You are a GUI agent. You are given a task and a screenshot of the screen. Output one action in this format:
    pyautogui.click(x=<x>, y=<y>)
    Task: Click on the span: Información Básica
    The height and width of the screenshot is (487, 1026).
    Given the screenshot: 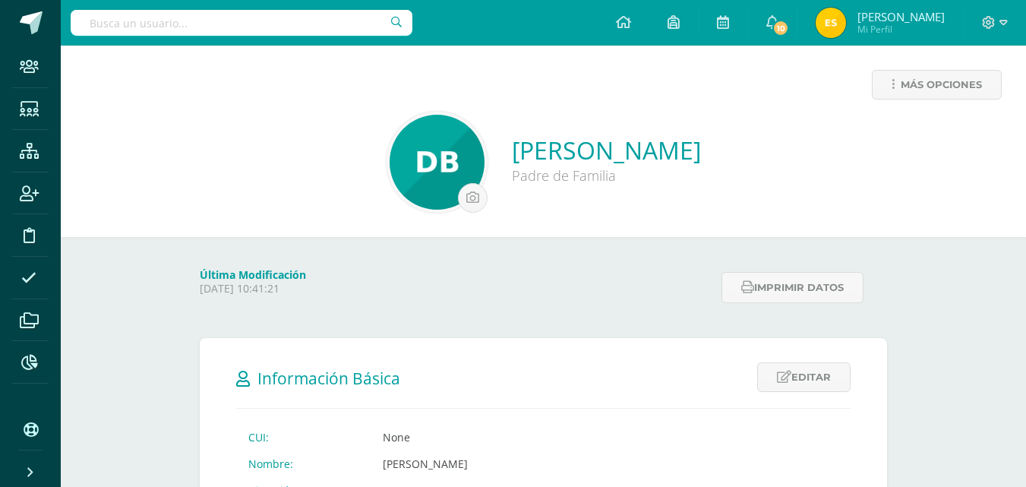 What is the action you would take?
    pyautogui.click(x=329, y=378)
    